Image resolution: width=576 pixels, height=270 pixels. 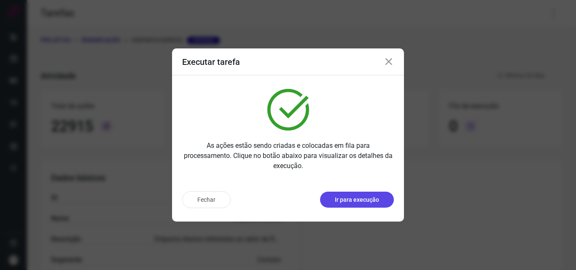 I want to click on h3: Executar tarefa, so click(x=211, y=62).